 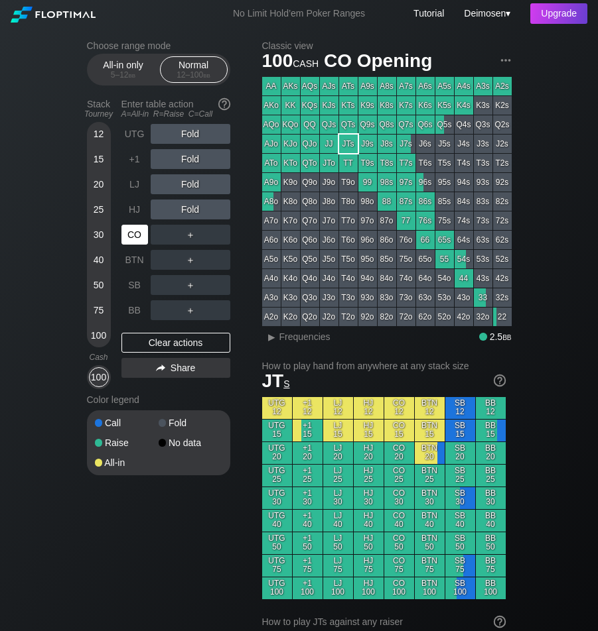 I want to click on div: HJ 12, so click(x=368, y=408).